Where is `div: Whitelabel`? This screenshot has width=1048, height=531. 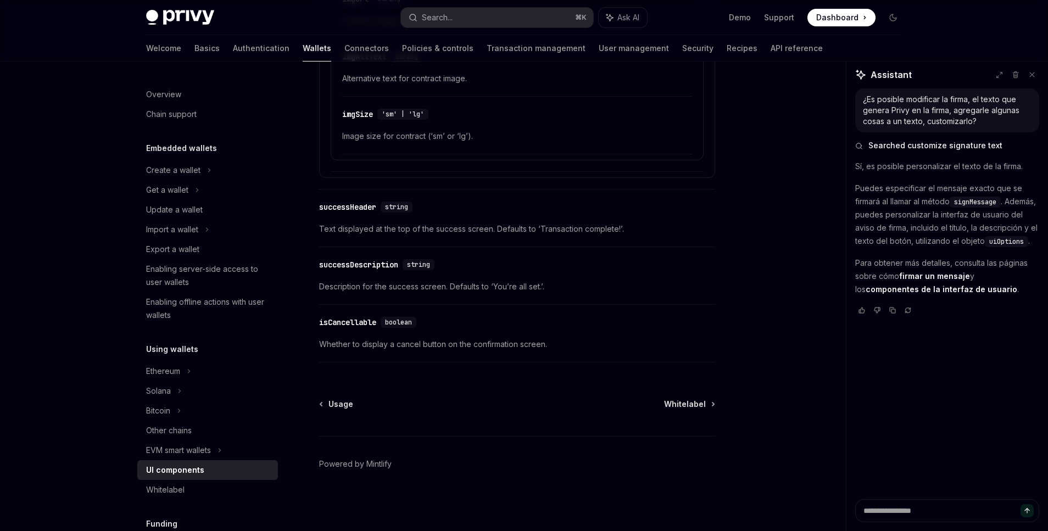
div: Whitelabel is located at coordinates (165, 490).